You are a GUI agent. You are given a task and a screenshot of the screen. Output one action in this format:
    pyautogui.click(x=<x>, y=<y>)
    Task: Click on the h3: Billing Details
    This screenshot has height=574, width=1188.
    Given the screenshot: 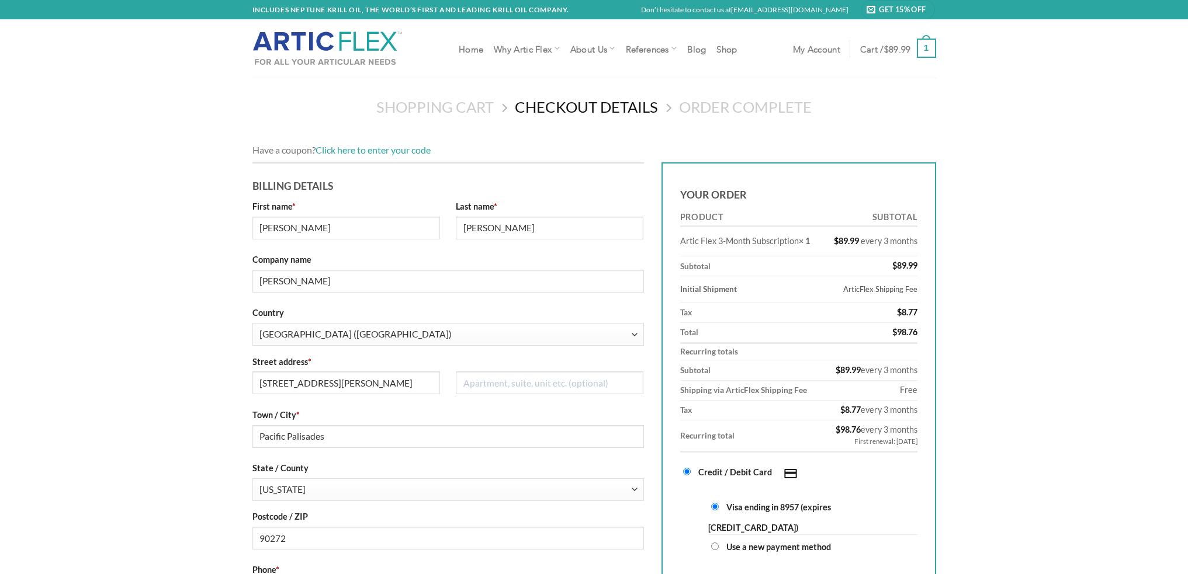 What is the action you would take?
    pyautogui.click(x=448, y=183)
    